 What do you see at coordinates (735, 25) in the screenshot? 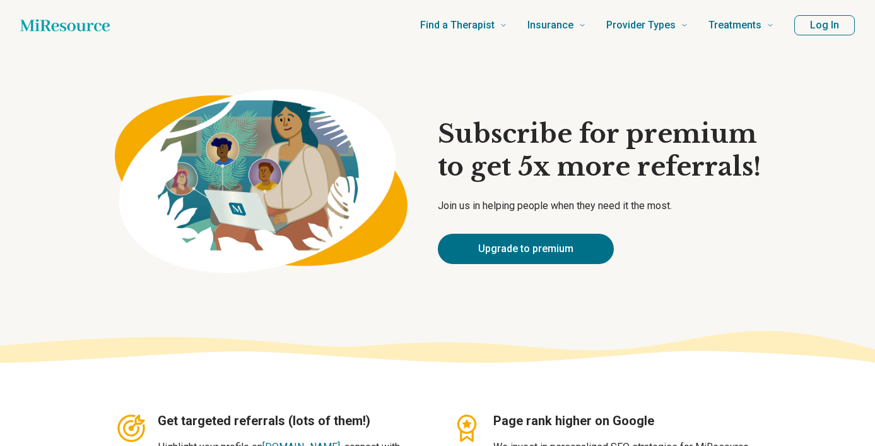
I see `span: Treatments` at bounding box center [735, 25].